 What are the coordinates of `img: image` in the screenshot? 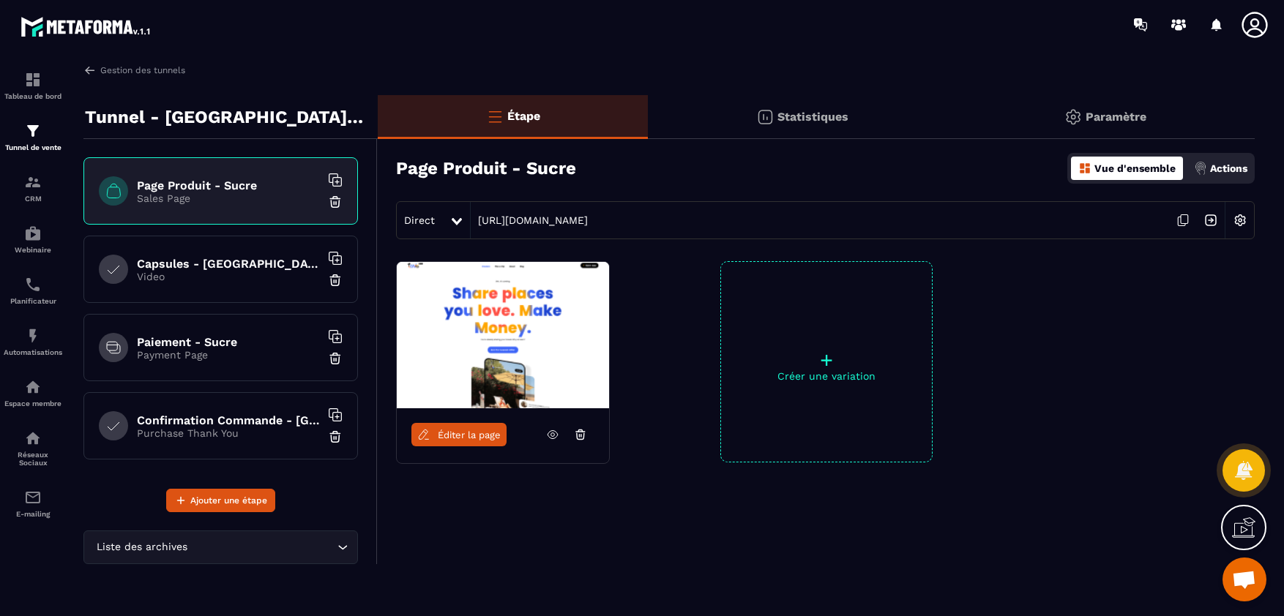 It's located at (503, 335).